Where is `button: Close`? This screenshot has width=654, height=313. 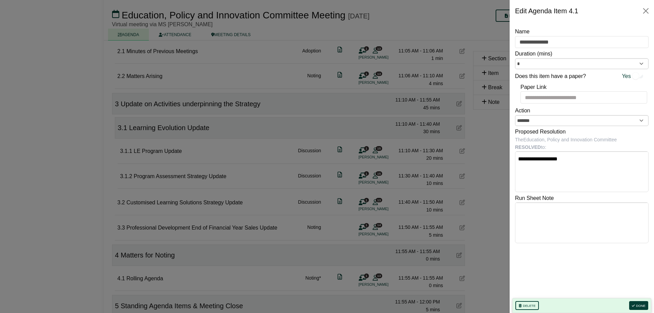
button: Close is located at coordinates (646, 11).